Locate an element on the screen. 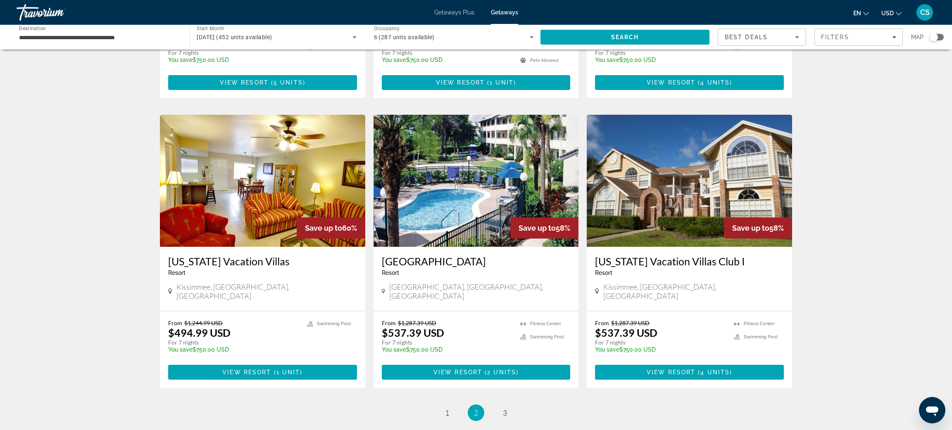  span: 2 units is located at coordinates (501, 373).